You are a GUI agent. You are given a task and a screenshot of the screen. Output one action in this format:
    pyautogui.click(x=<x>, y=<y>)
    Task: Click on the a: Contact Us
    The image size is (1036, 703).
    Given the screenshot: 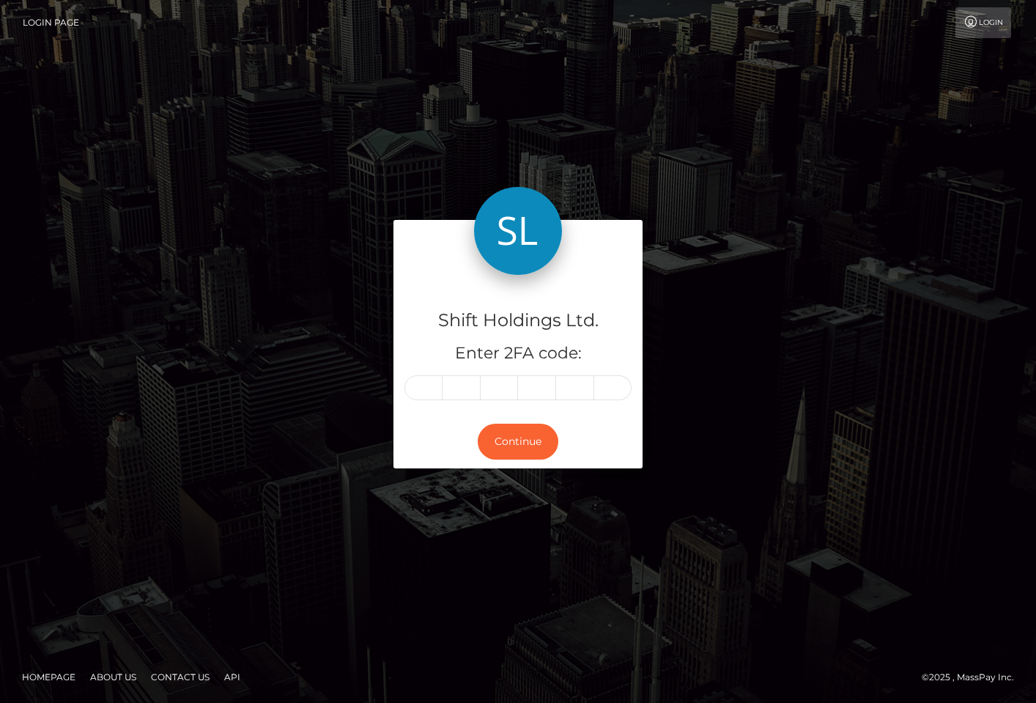 What is the action you would take?
    pyautogui.click(x=180, y=676)
    